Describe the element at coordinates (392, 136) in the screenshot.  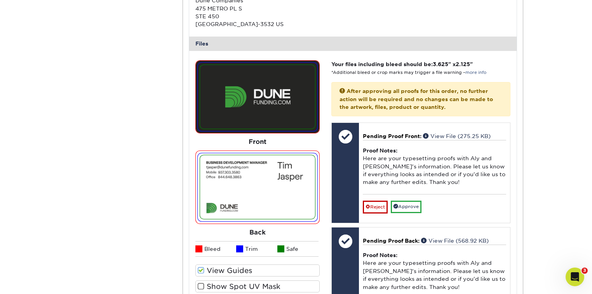
I see `span: Pending Proof Front:` at that location.